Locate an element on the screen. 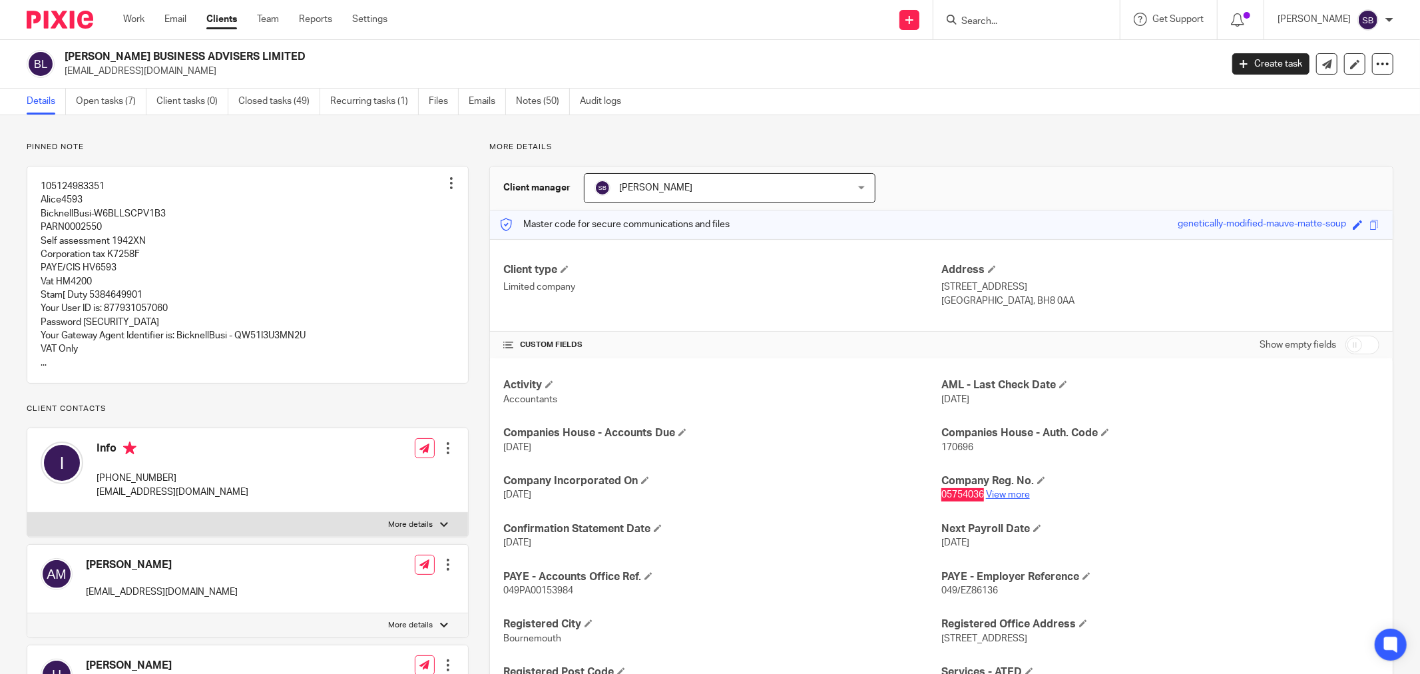 The image size is (1420, 674). a: Audit logs is located at coordinates (605, 101).